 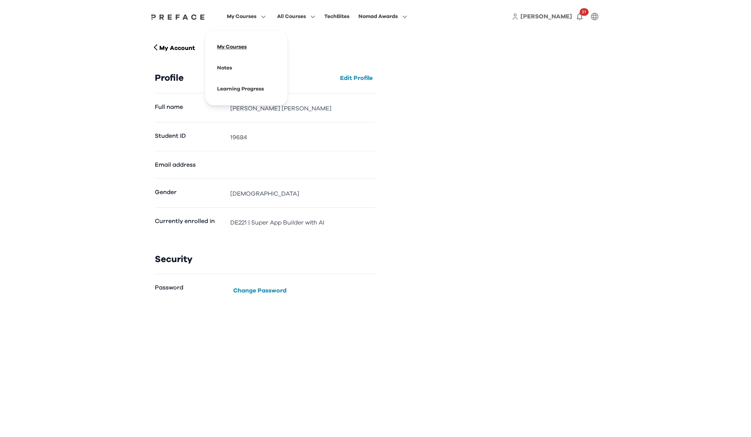 What do you see at coordinates (580, 17) in the screenshot?
I see `button: 21` at bounding box center [580, 17].